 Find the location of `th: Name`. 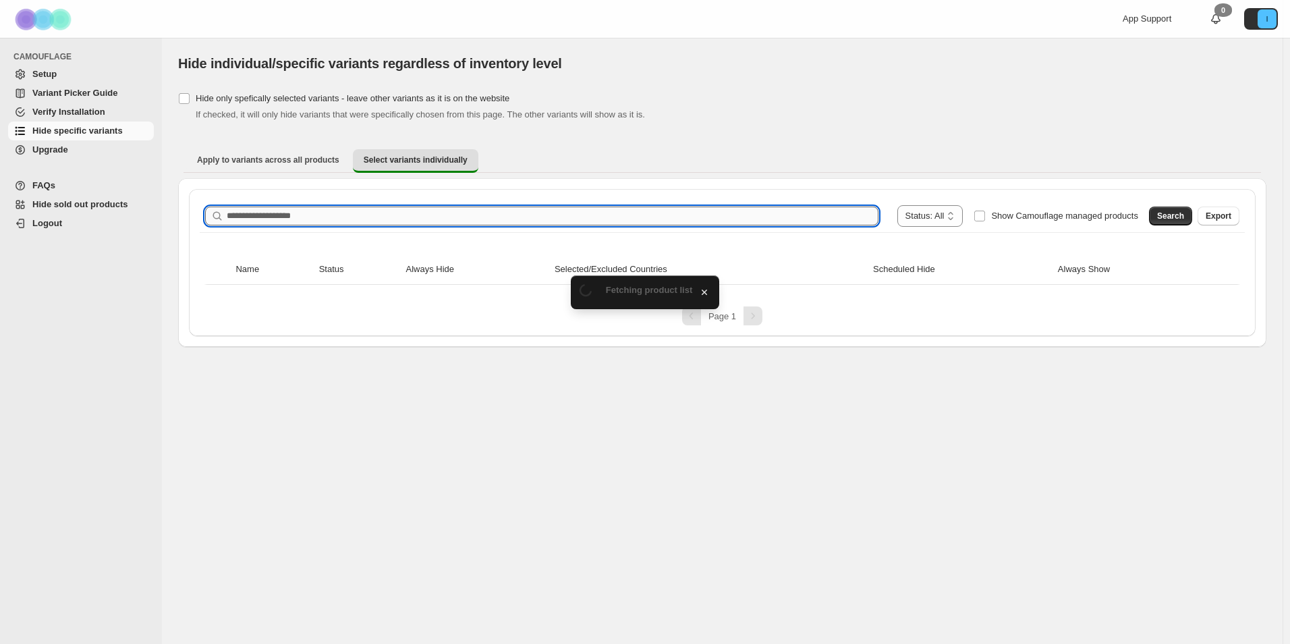

th: Name is located at coordinates (273, 269).